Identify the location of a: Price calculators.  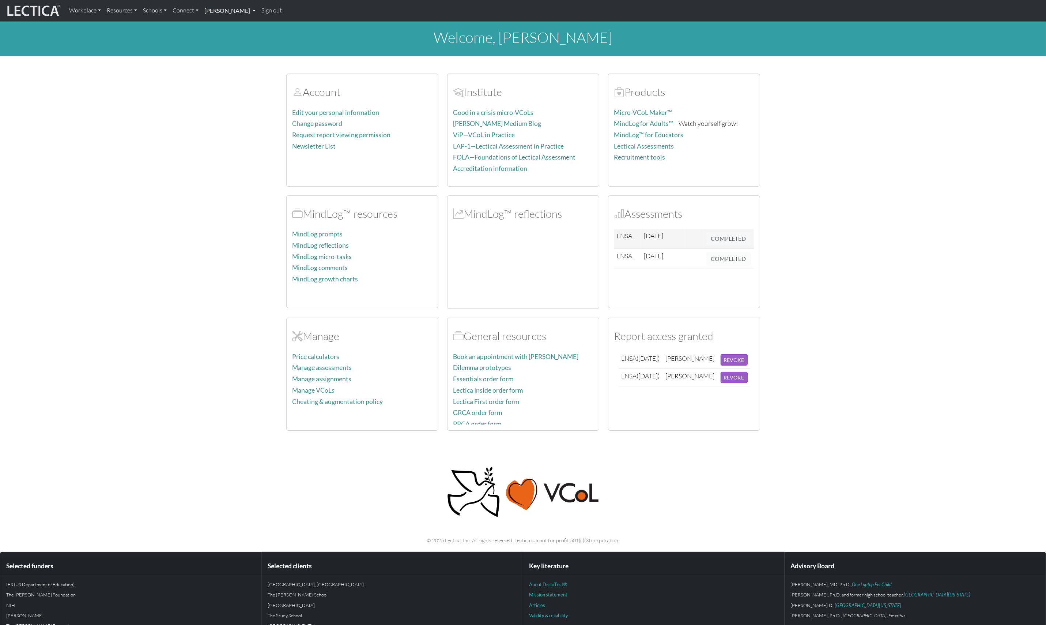
(316, 356).